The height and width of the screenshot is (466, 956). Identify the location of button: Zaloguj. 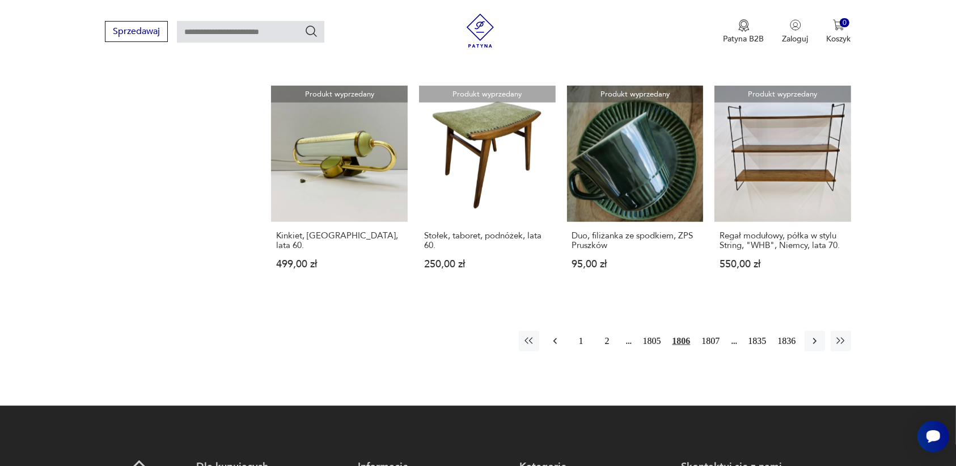
(796, 32).